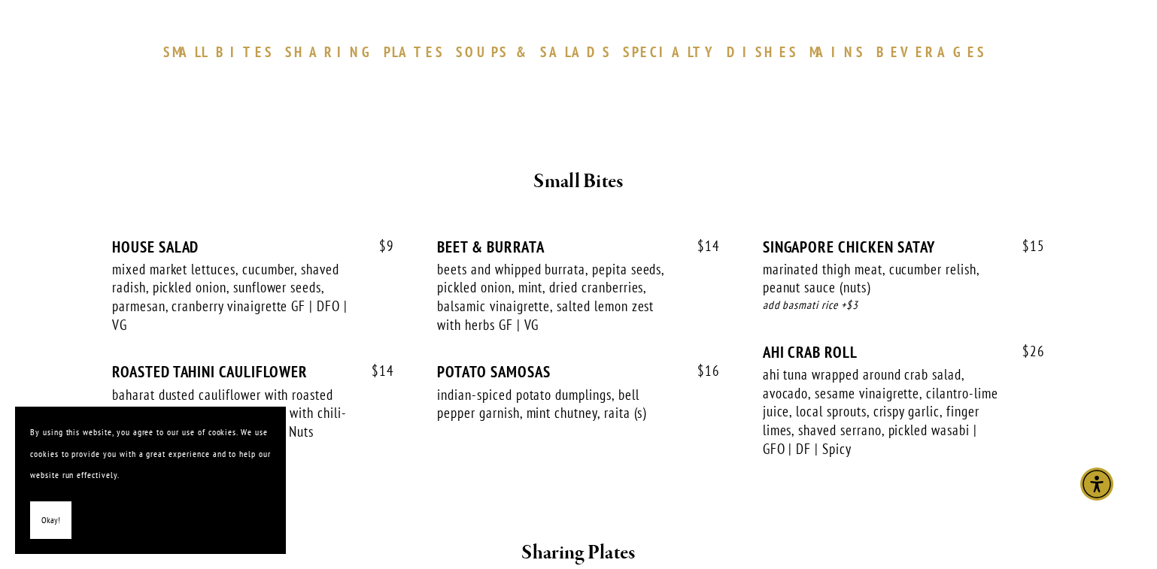  Describe the element at coordinates (762, 52) in the screenshot. I see `span: DISHES` at that location.